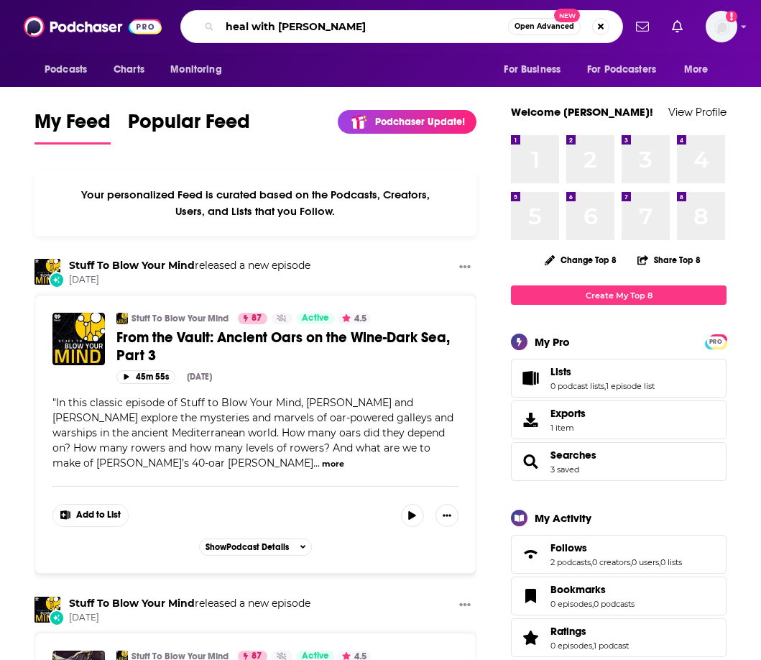  What do you see at coordinates (611, 562) in the screenshot?
I see `a: 0 creators` at bounding box center [611, 562].